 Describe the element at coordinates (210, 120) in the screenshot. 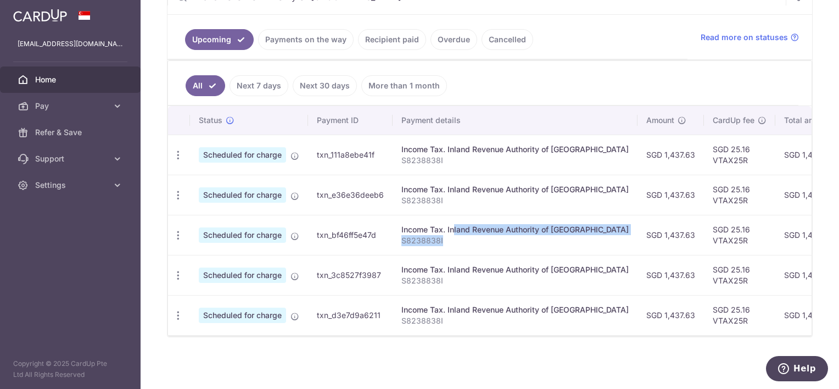

I see `span: Status` at that location.